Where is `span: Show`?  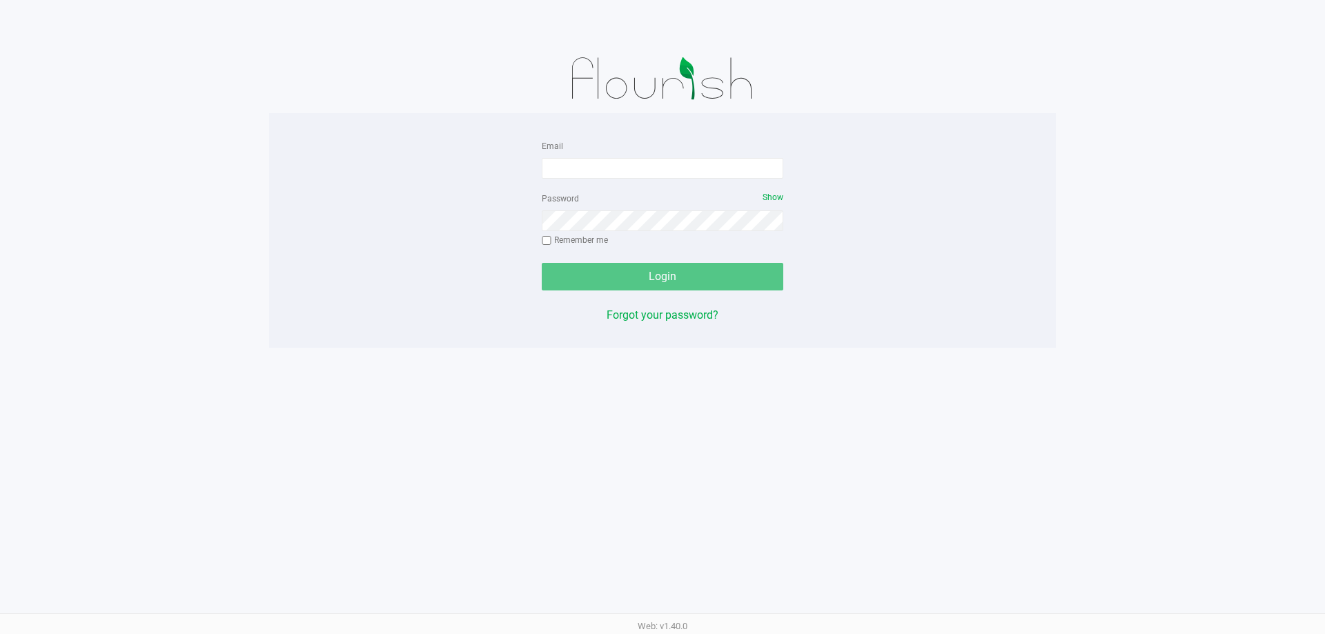
span: Show is located at coordinates (773, 197).